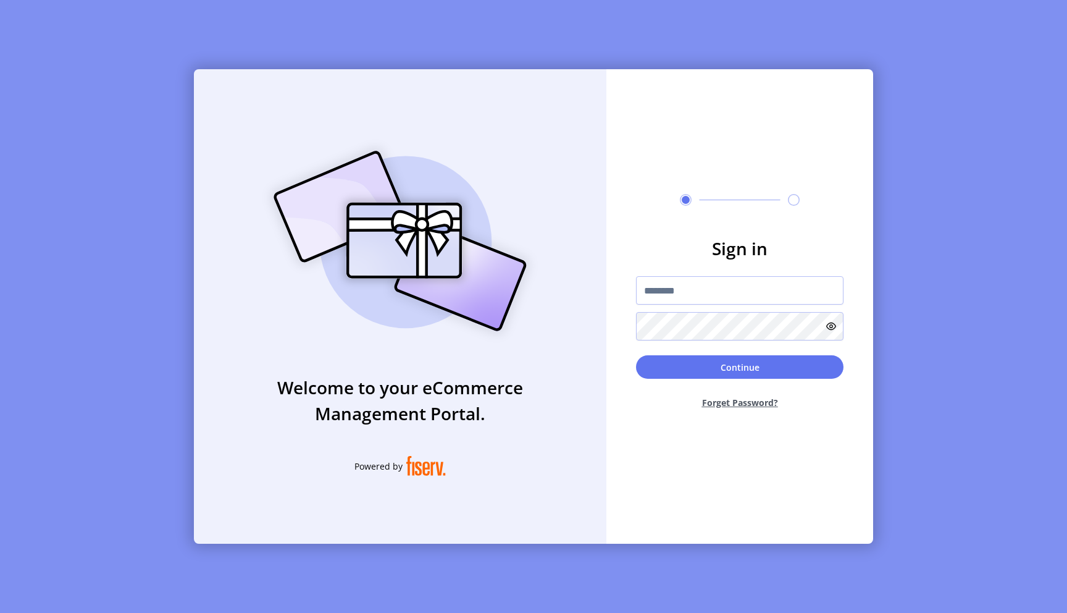  Describe the element at coordinates (740, 367) in the screenshot. I see `button: Continue` at that location.